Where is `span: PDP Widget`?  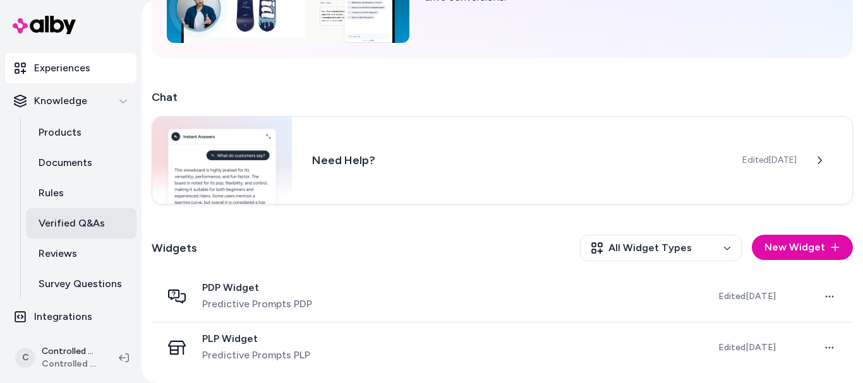
span: PDP Widget is located at coordinates (257, 288).